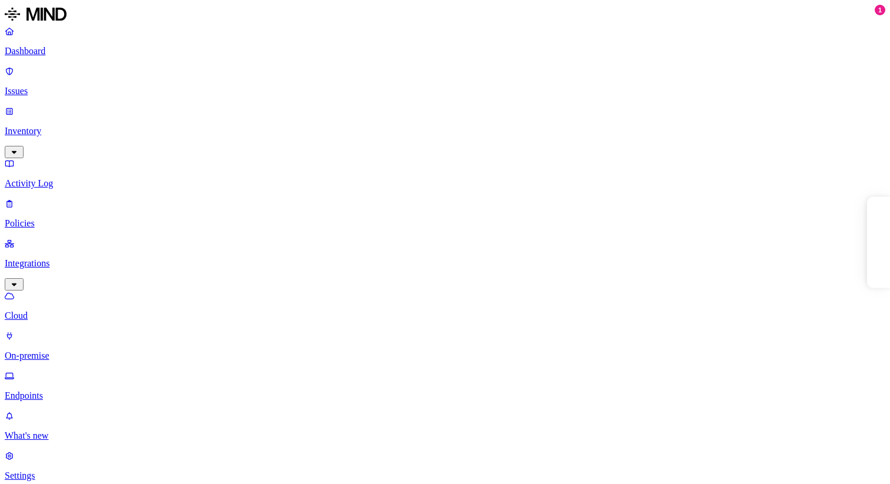  What do you see at coordinates (880, 10) in the screenshot?
I see `div: 1` at bounding box center [880, 10].